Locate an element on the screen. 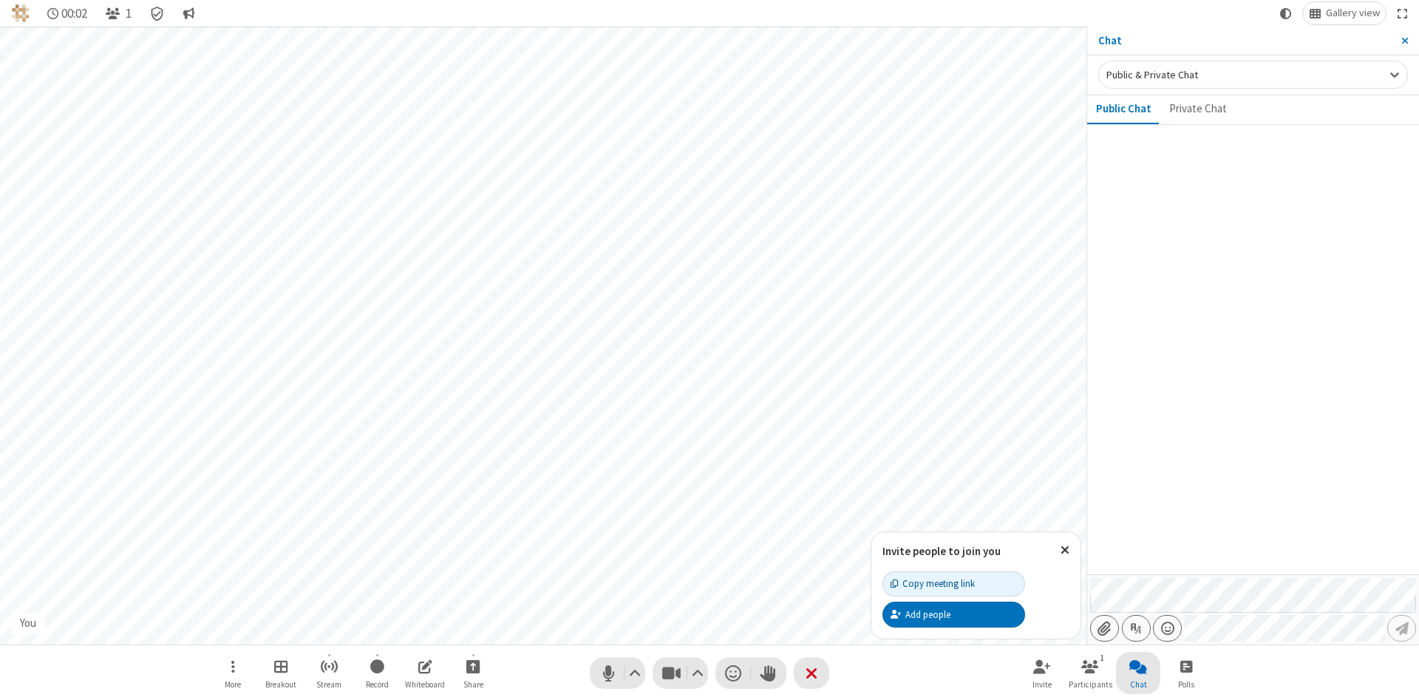  button: Audio settings is located at coordinates (635, 673).